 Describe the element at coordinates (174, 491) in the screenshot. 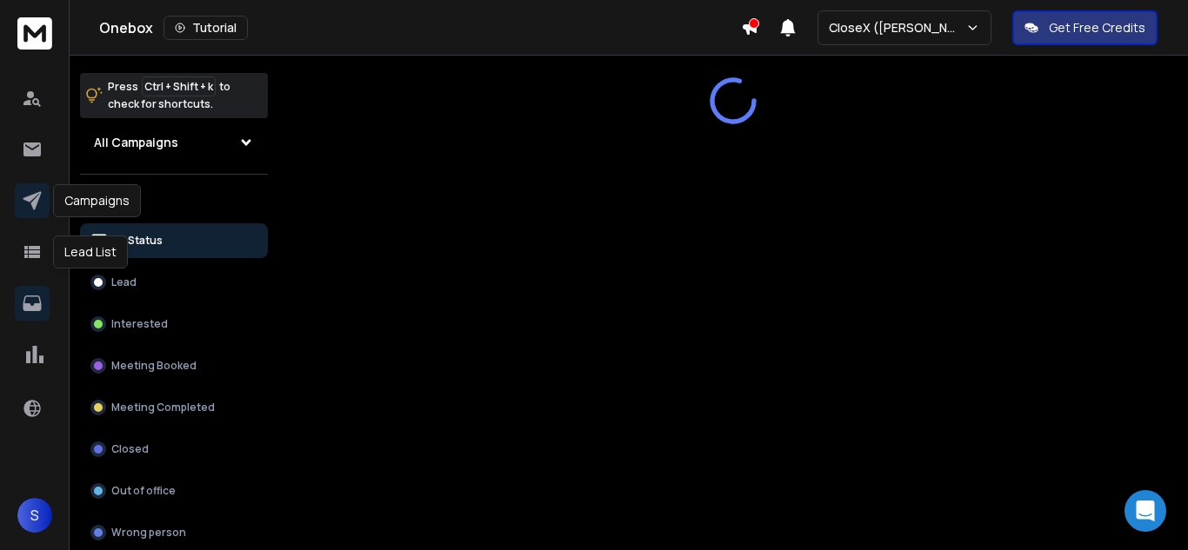

I see `button: Out of office` at that location.